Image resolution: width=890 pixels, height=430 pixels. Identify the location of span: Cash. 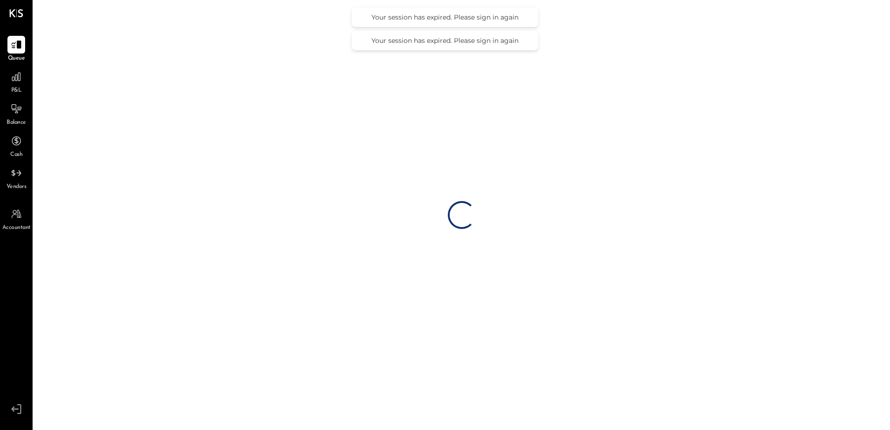
(16, 155).